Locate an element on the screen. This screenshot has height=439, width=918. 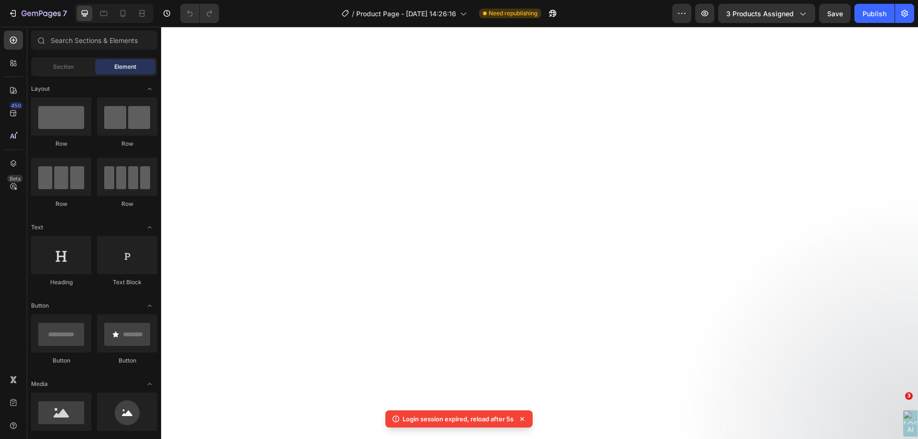
span: Section is located at coordinates (63, 67).